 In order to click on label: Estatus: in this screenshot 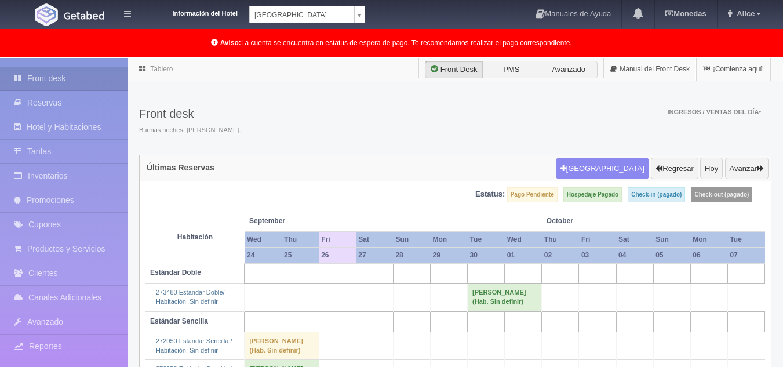, I will do `click(490, 194)`.